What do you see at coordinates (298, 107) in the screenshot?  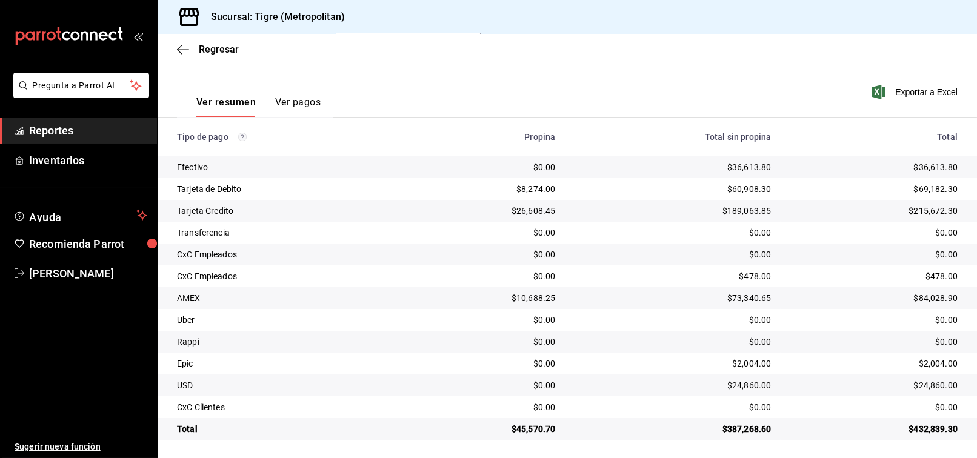 I see `button: Ver pagos` at bounding box center [298, 107].